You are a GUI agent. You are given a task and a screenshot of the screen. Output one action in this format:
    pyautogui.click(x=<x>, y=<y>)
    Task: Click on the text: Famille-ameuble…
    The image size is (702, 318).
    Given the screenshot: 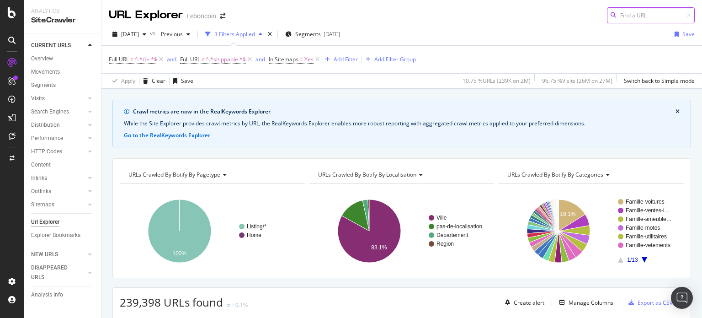 What is the action you would take?
    pyautogui.click(x=649, y=219)
    